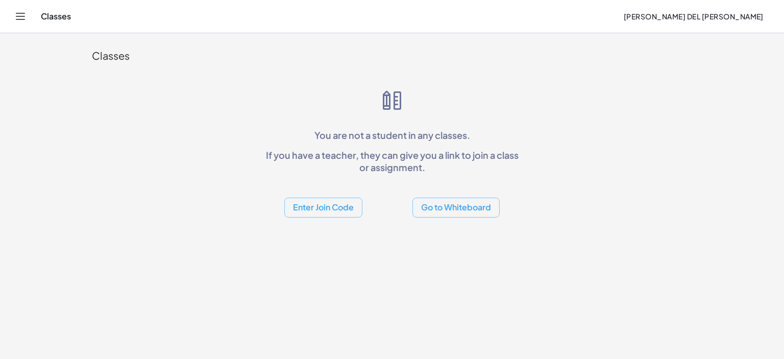  I want to click on p: If you have a teacher, they can give you a link to join a class or assignment., so click(392, 161).